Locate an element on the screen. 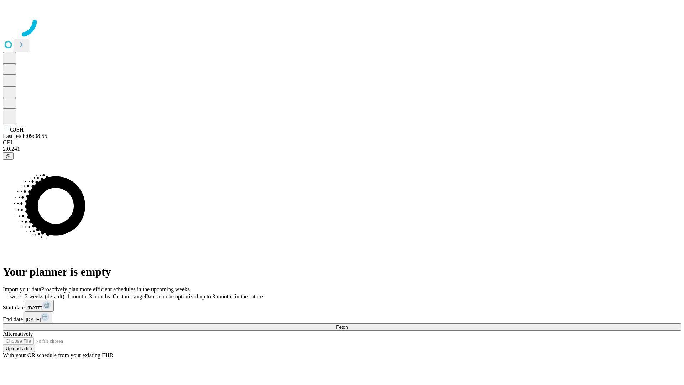 This screenshot has height=385, width=684. span: Proactively plan more efficient schedules in the upcoming weeks. is located at coordinates (116, 289).